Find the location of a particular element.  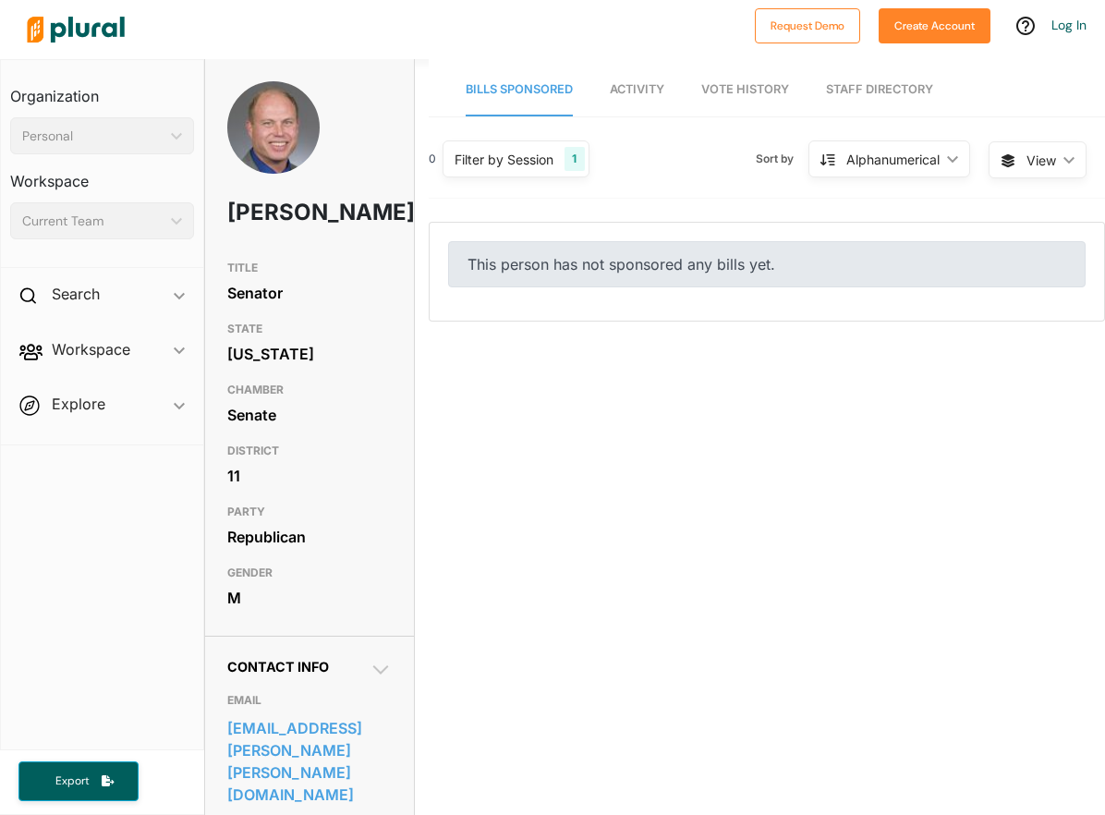

div: 0 is located at coordinates (432, 159).